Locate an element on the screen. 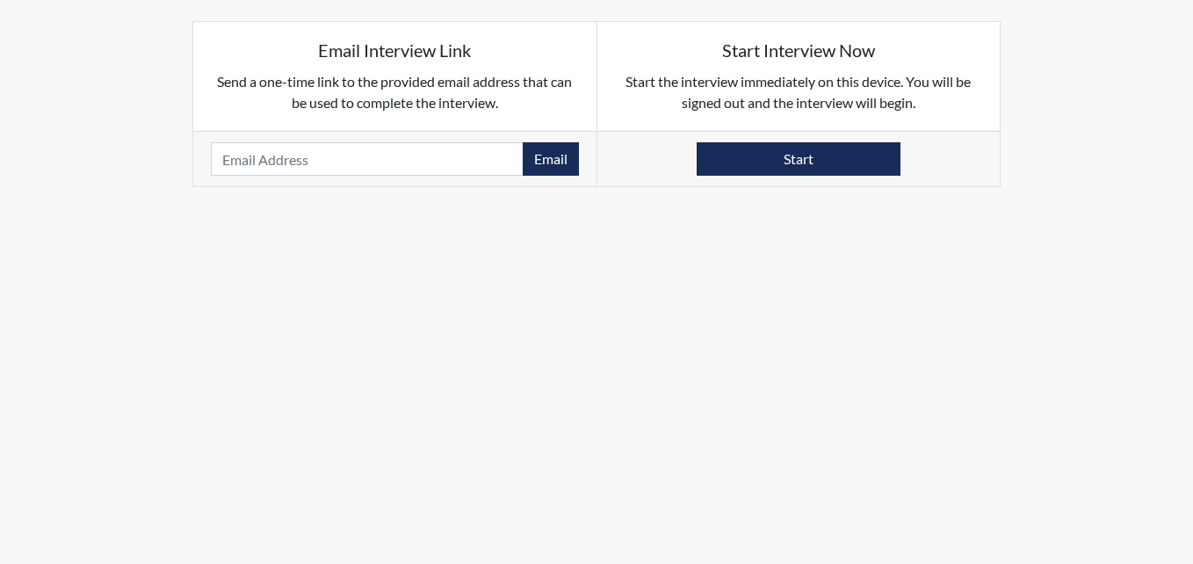 The image size is (1193, 564). h5: Email Interview Link is located at coordinates (394, 50).